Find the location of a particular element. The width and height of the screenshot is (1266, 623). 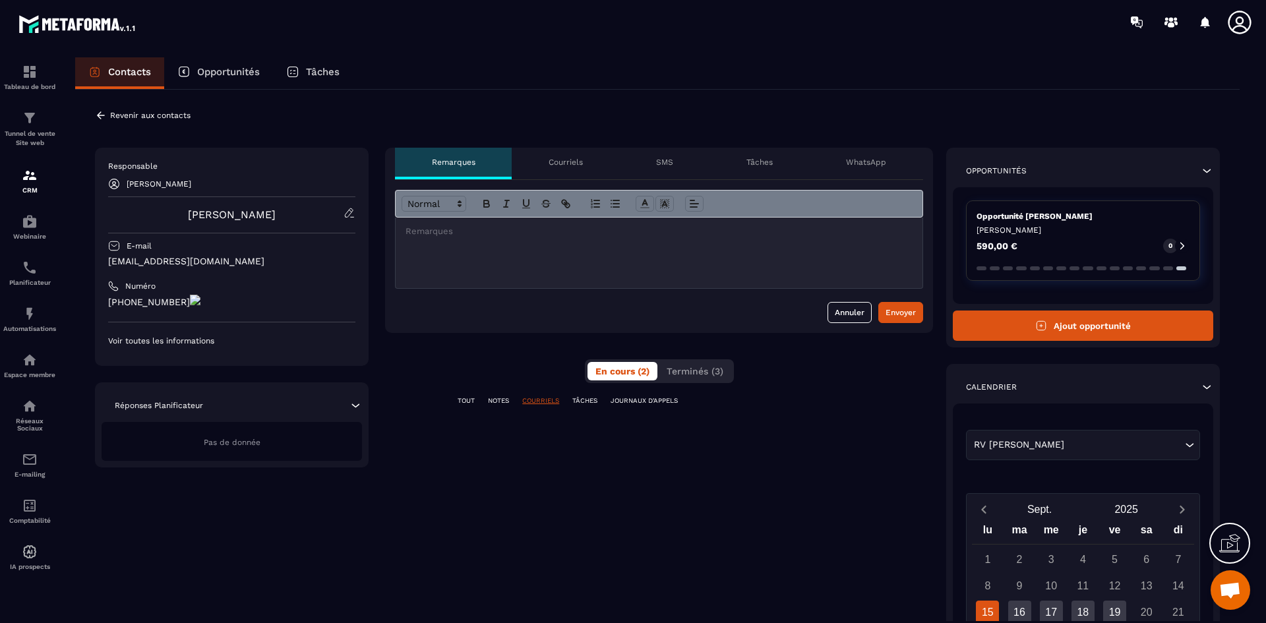

p: Revenir aux contacts is located at coordinates (150, 115).